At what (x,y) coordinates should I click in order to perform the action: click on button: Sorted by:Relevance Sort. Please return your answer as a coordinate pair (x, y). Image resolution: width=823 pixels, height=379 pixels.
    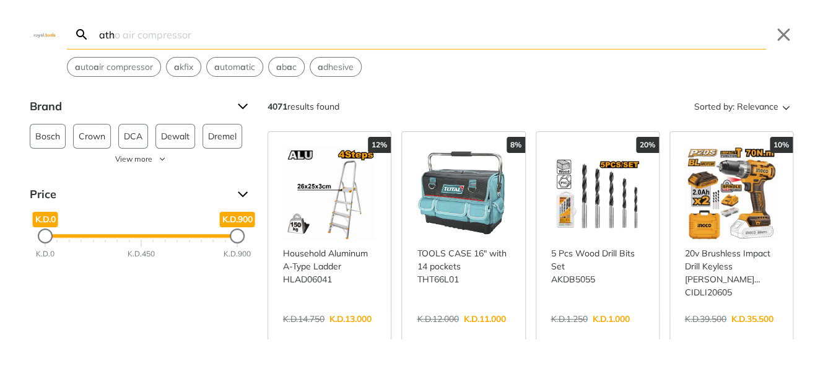
    Looking at the image, I should click on (743, 107).